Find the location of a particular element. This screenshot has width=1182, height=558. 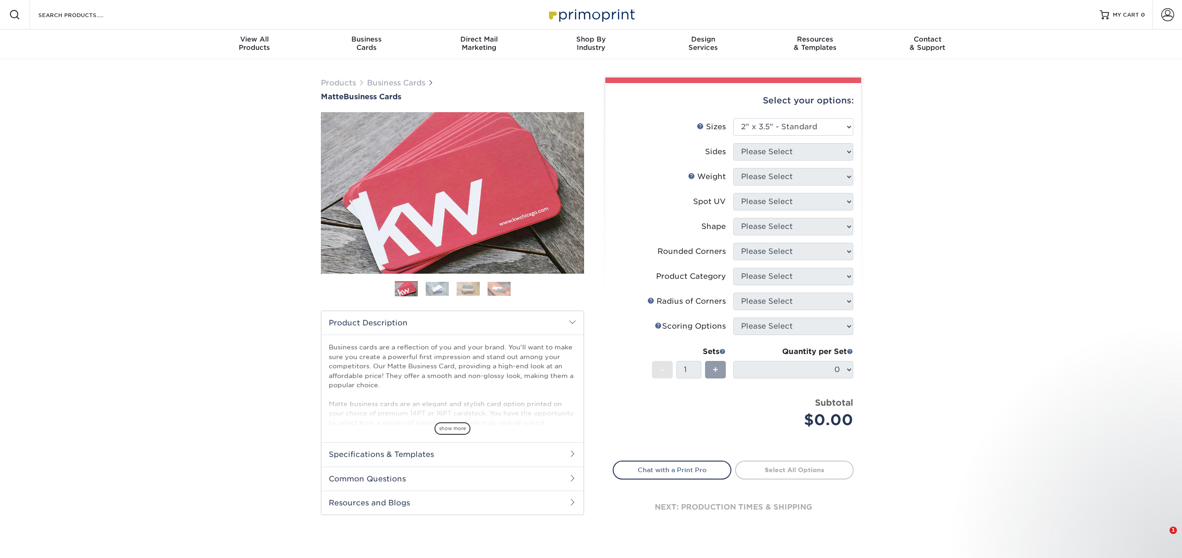

a: Select All Options is located at coordinates (794, 470).